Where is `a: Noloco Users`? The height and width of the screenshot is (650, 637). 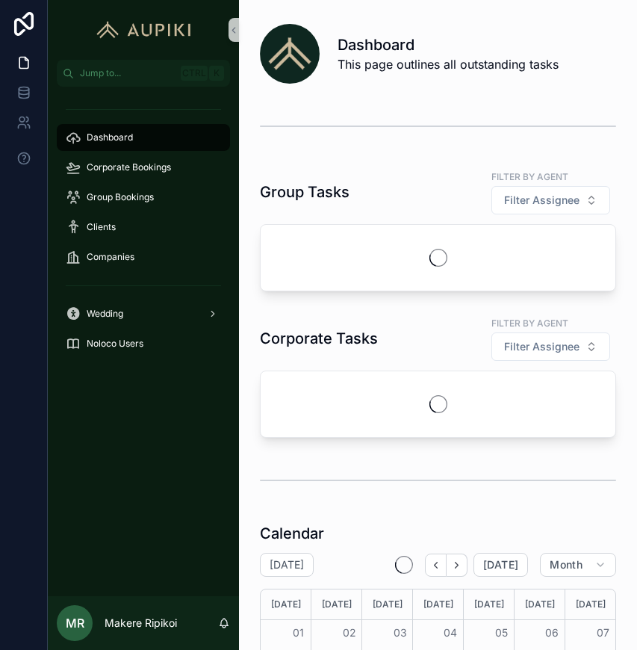
a: Noloco Users is located at coordinates (143, 344).